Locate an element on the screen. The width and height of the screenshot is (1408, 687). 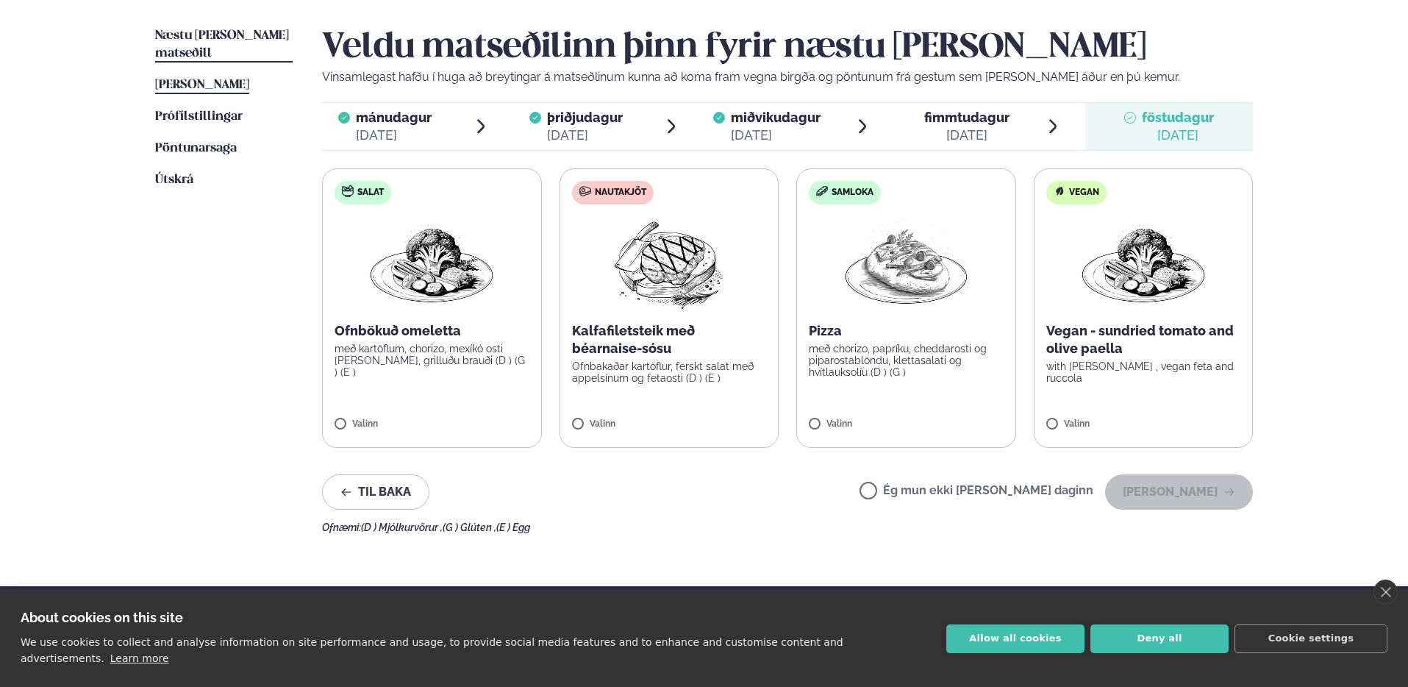
span: Útskrá is located at coordinates (174, 179).